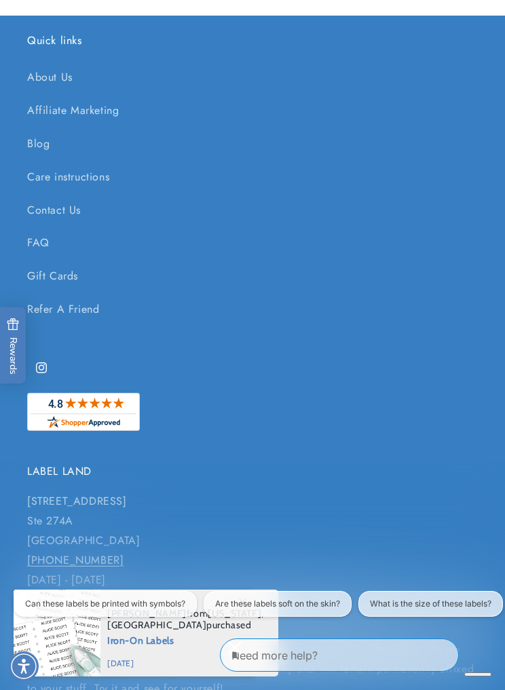 Image resolution: width=505 pixels, height=690 pixels. Describe the element at coordinates (253, 310) in the screenshot. I see `a: Refer A Friend` at that location.